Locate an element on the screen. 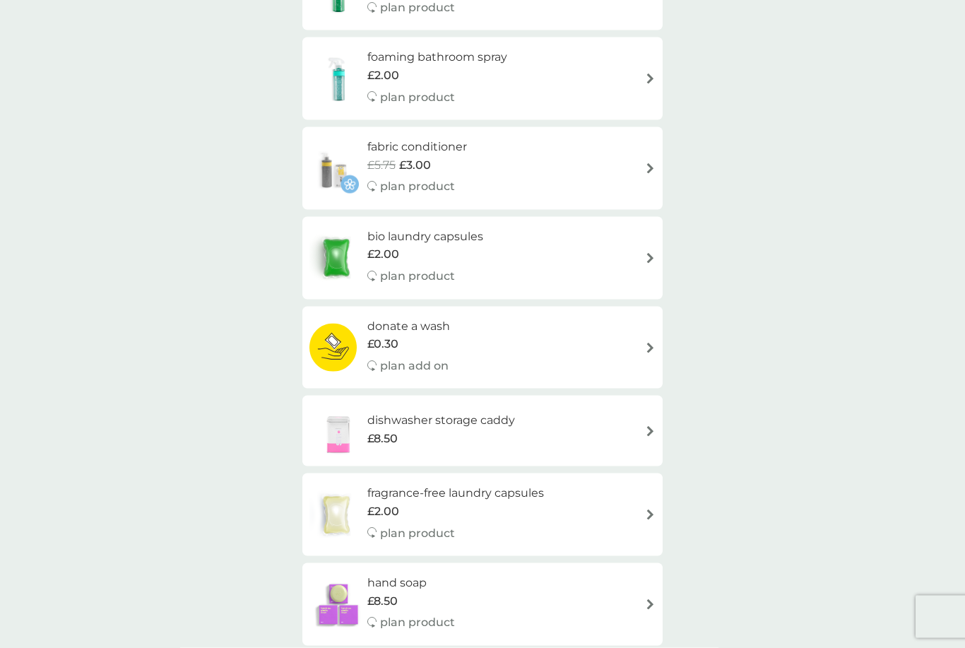  h6: fragrance-free laundry capsules is located at coordinates (456, 493).